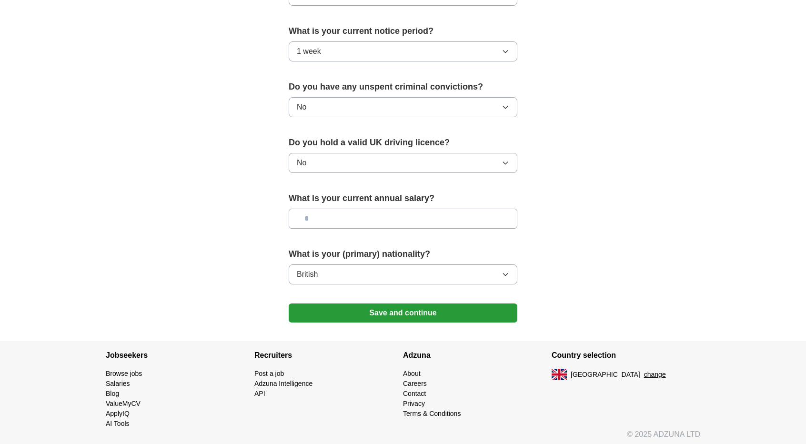  Describe the element at coordinates (118, 424) in the screenshot. I see `a: AI Tools` at that location.